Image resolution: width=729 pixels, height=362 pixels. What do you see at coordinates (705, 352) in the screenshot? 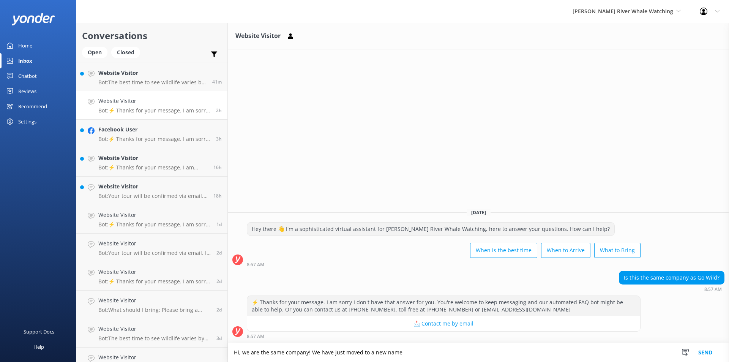
I see `button: Send` at bounding box center [705, 352].